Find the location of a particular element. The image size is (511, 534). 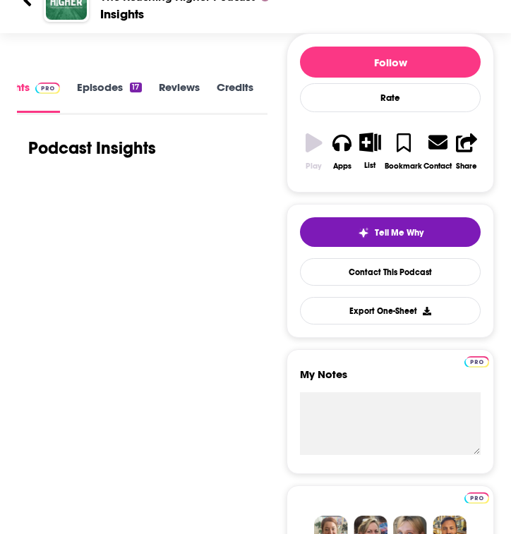

a: Contact is located at coordinates (438, 151).